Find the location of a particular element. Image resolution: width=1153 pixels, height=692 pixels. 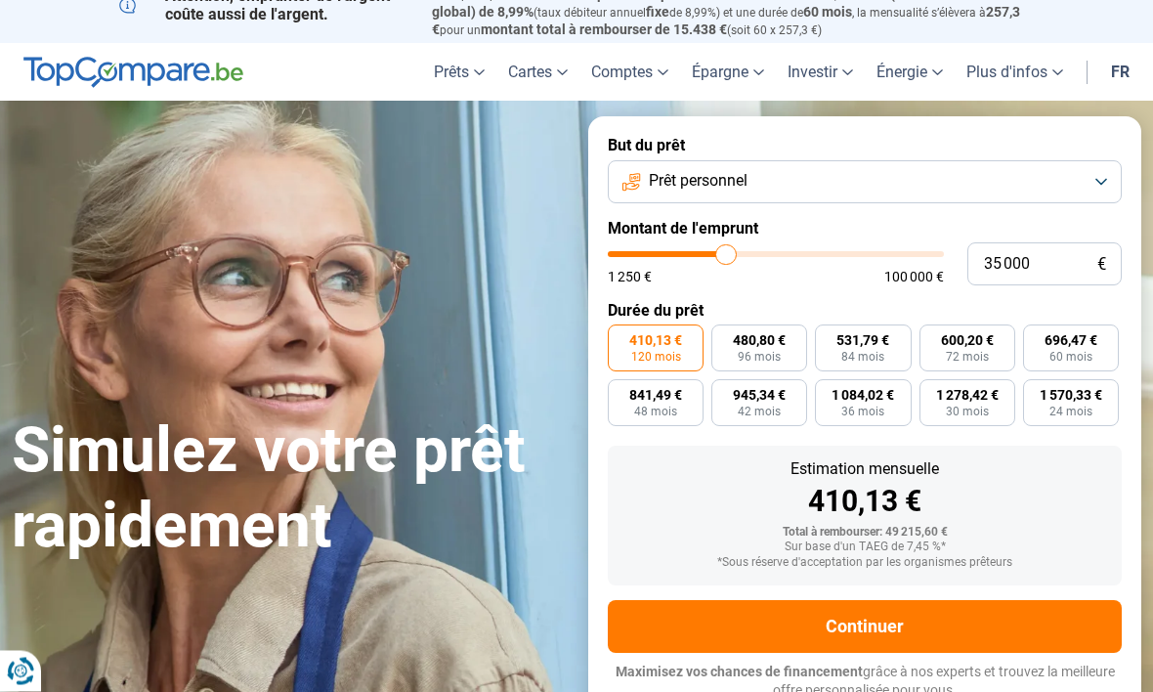

span: 48 mois is located at coordinates (656, 412).